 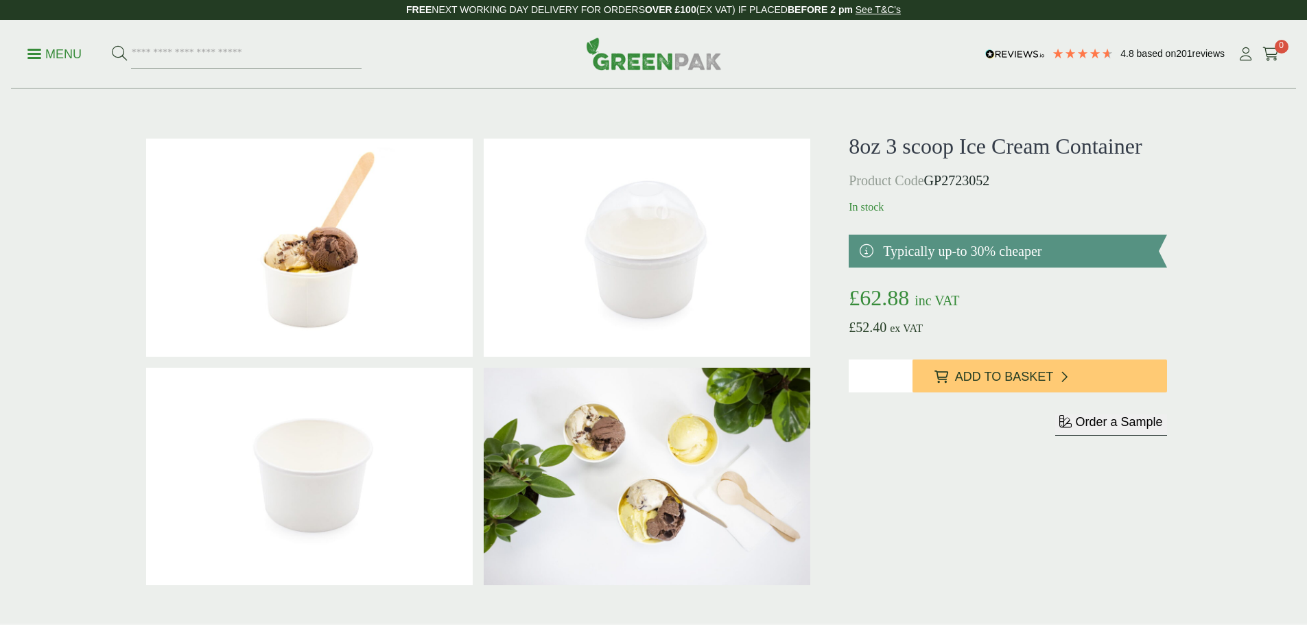 I want to click on span: Add to Basket, so click(x=1004, y=377).